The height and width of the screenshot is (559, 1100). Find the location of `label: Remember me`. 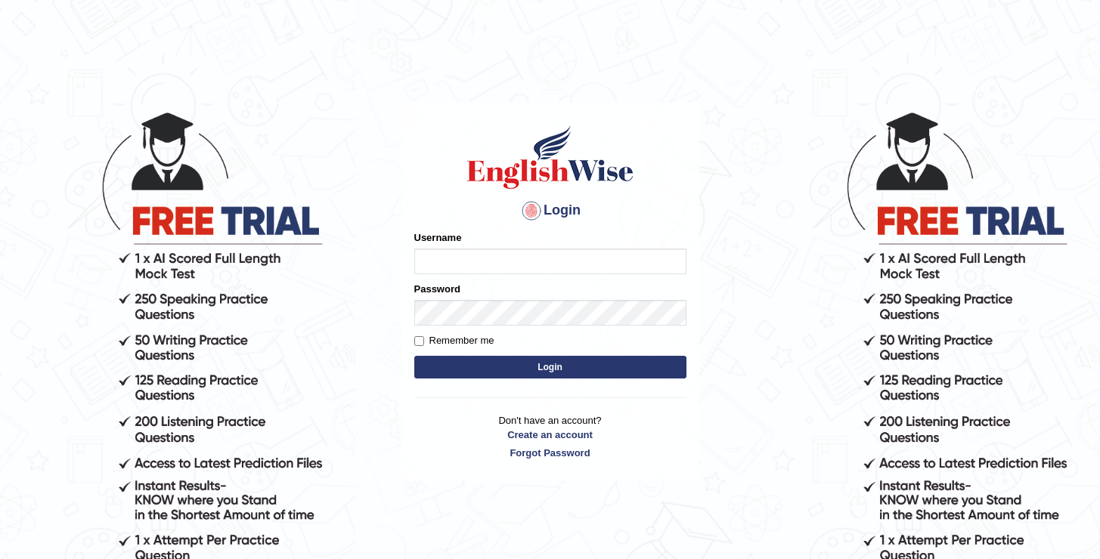

label: Remember me is located at coordinates (454, 341).